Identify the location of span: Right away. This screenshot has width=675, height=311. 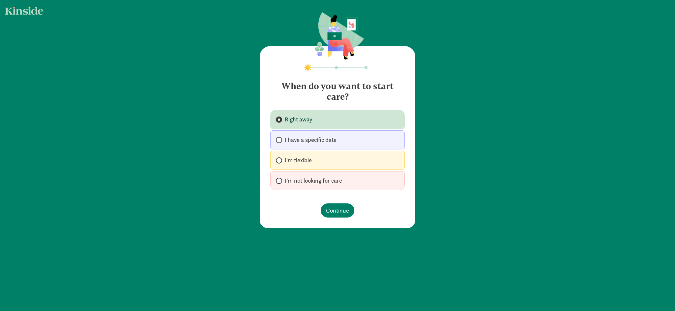
(299, 120).